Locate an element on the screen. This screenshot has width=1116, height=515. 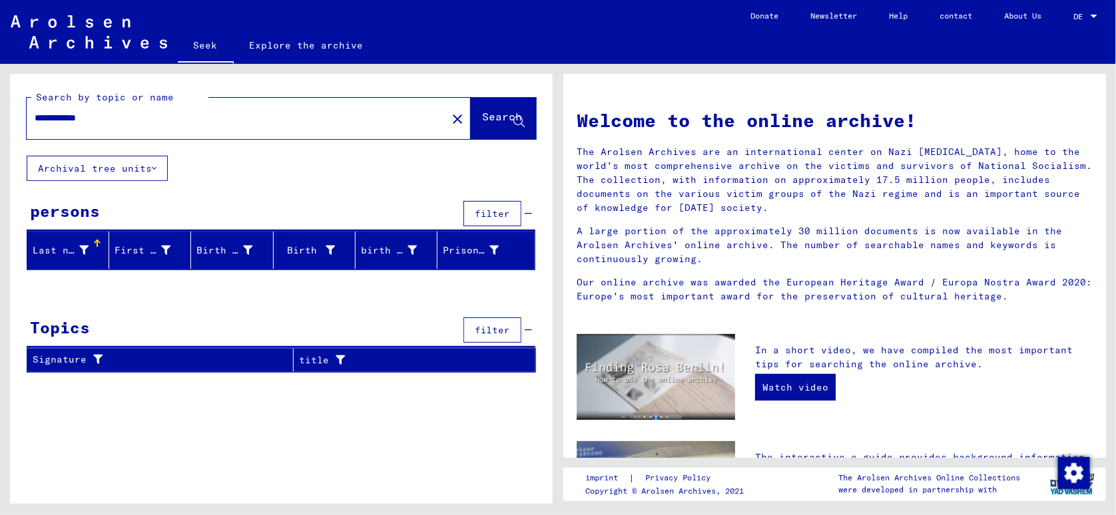
font: Search is located at coordinates (502, 117).